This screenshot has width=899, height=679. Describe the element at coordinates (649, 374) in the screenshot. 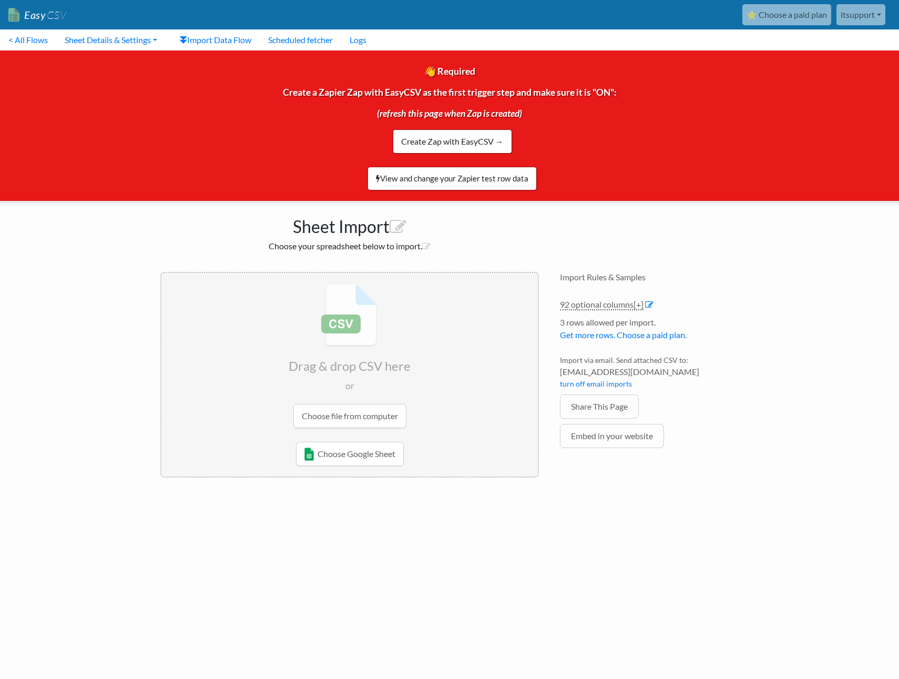

I see `li: Import via email. Send attached CSV to:` at that location.